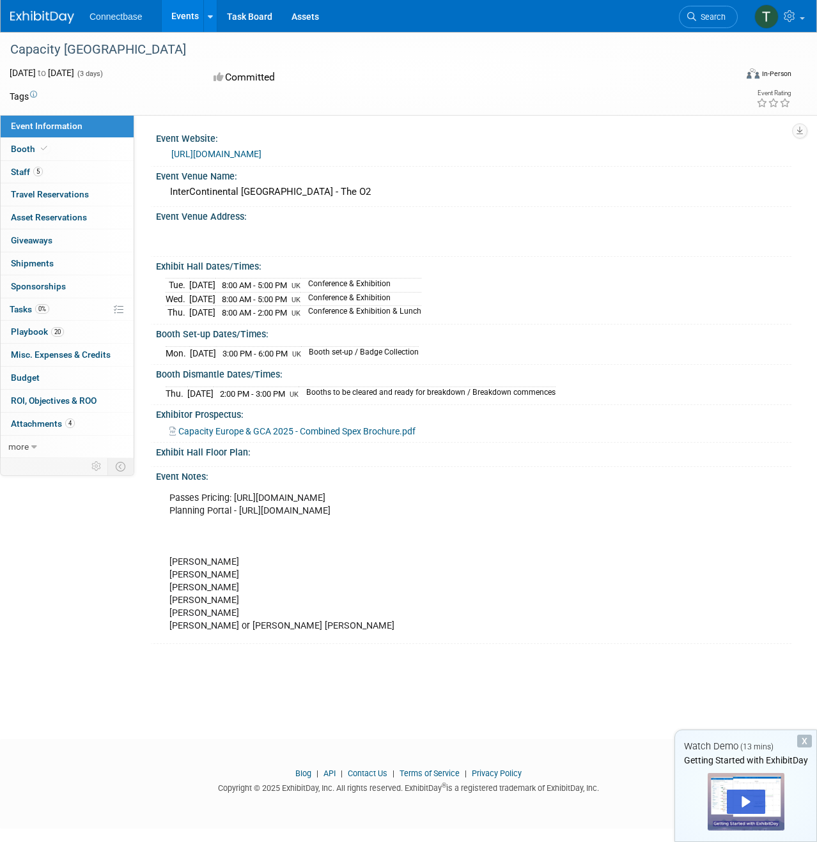 Image resolution: width=817 pixels, height=842 pixels. I want to click on img: ExhibitDay, so click(42, 17).